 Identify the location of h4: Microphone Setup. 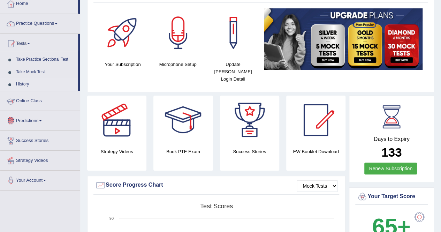
(178, 64).